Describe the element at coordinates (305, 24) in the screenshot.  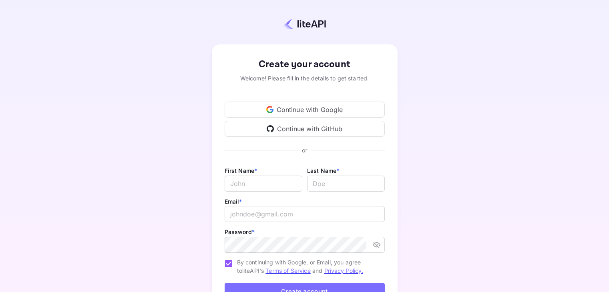
I see `img: liteapi` at that location.